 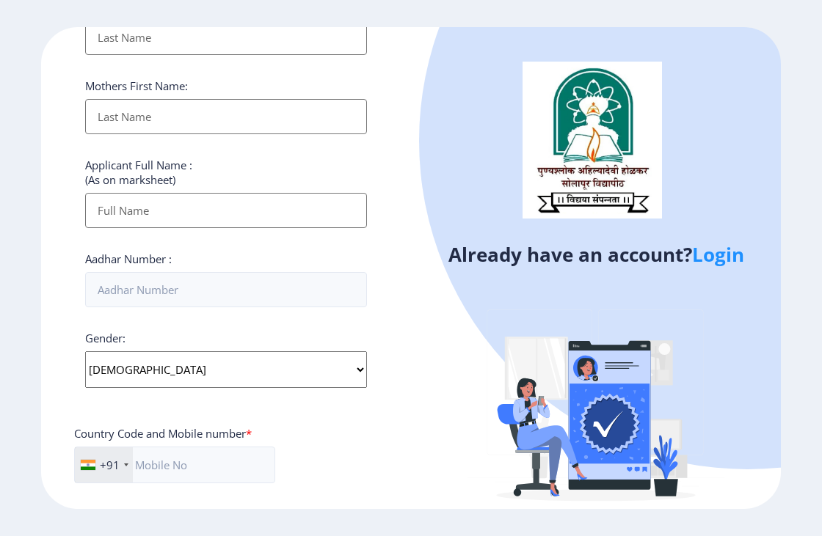 What do you see at coordinates (717, 255) in the screenshot?
I see `a: Login` at bounding box center [717, 255].